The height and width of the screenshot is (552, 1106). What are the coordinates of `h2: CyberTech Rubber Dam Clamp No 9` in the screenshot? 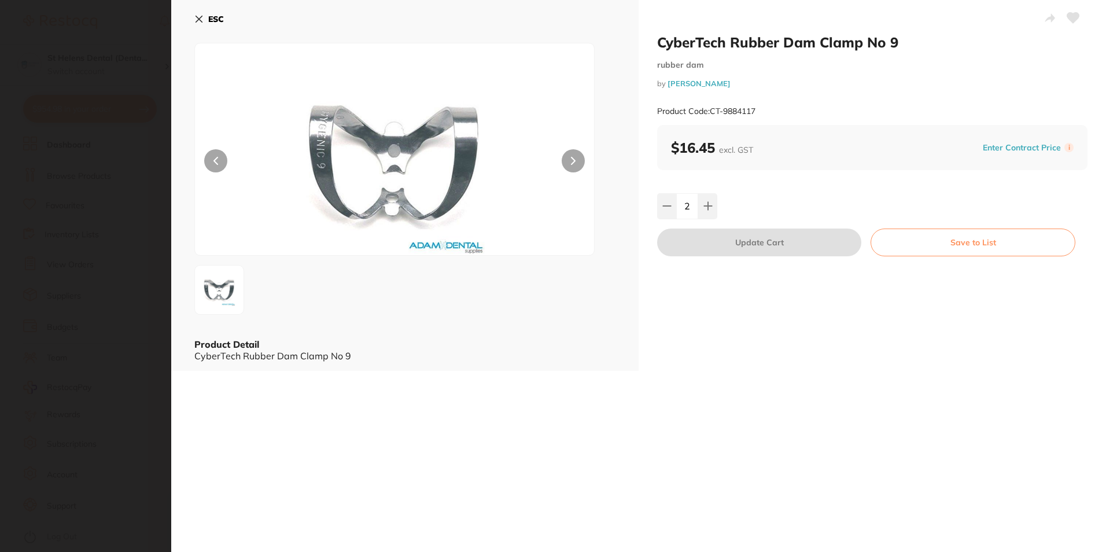 It's located at (872, 42).